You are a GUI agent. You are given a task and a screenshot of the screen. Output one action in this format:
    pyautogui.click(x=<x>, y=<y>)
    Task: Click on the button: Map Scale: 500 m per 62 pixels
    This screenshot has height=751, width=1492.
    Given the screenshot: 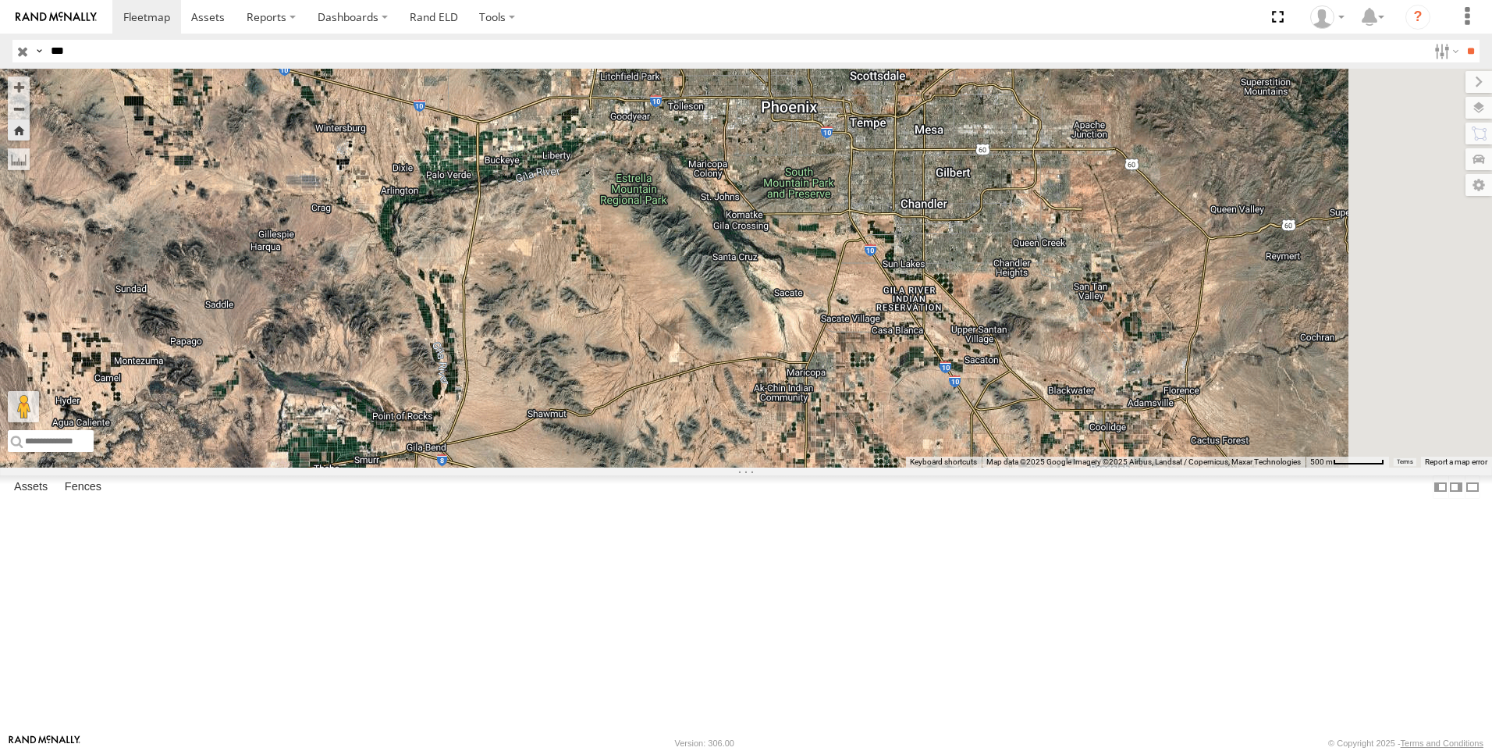 What is the action you would take?
    pyautogui.click(x=1347, y=462)
    